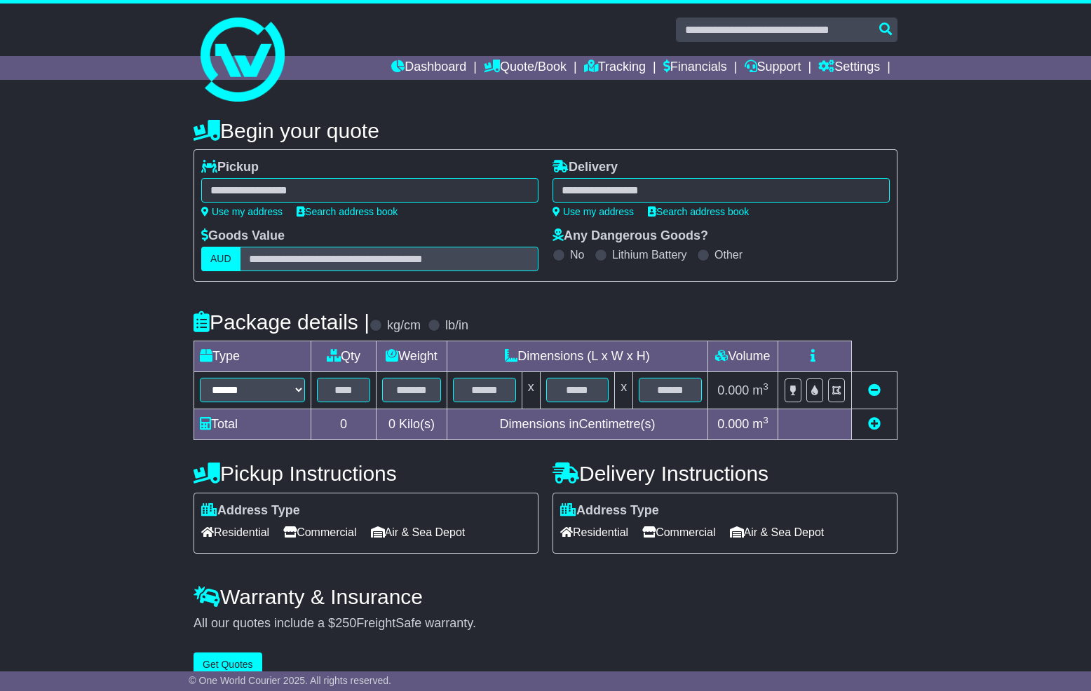 The image size is (1091, 691). Describe the element at coordinates (545, 597) in the screenshot. I see `h4: Warranty & Insurance` at that location.